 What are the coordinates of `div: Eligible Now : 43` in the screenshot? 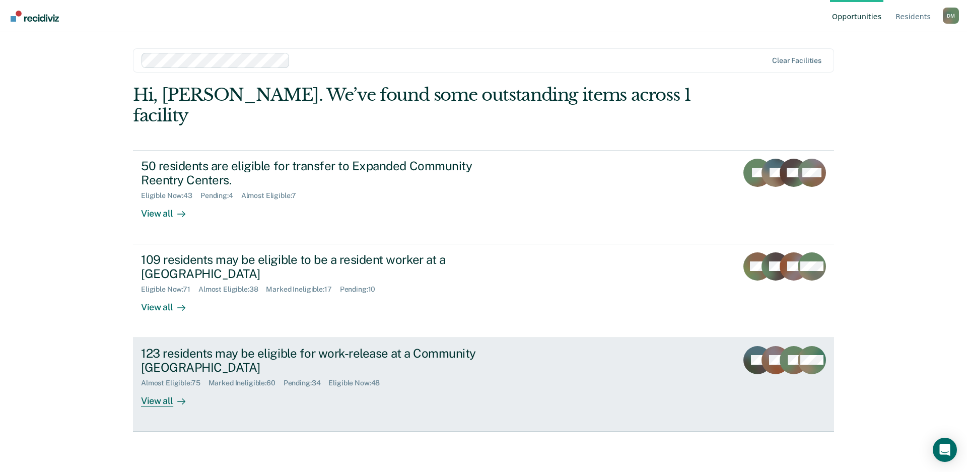 It's located at (171, 195).